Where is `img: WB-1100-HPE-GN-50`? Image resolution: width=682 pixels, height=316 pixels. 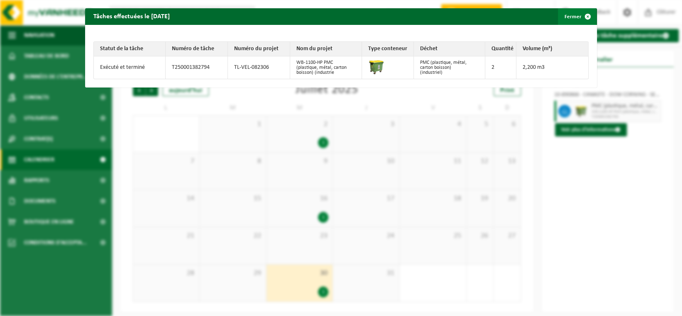 img: WB-1100-HPE-GN-50 is located at coordinates (376, 67).